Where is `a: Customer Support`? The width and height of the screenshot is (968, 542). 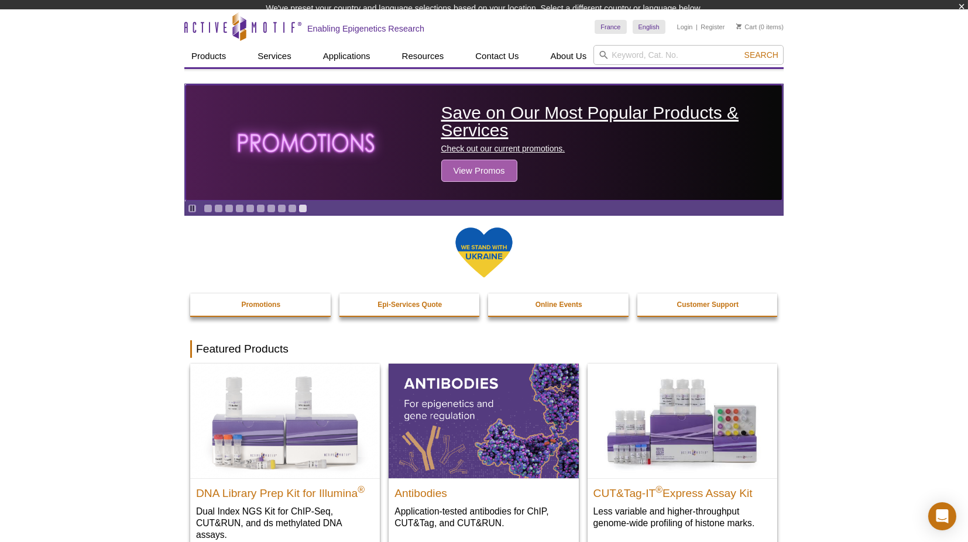
a: Customer Support is located at coordinates (708, 305).